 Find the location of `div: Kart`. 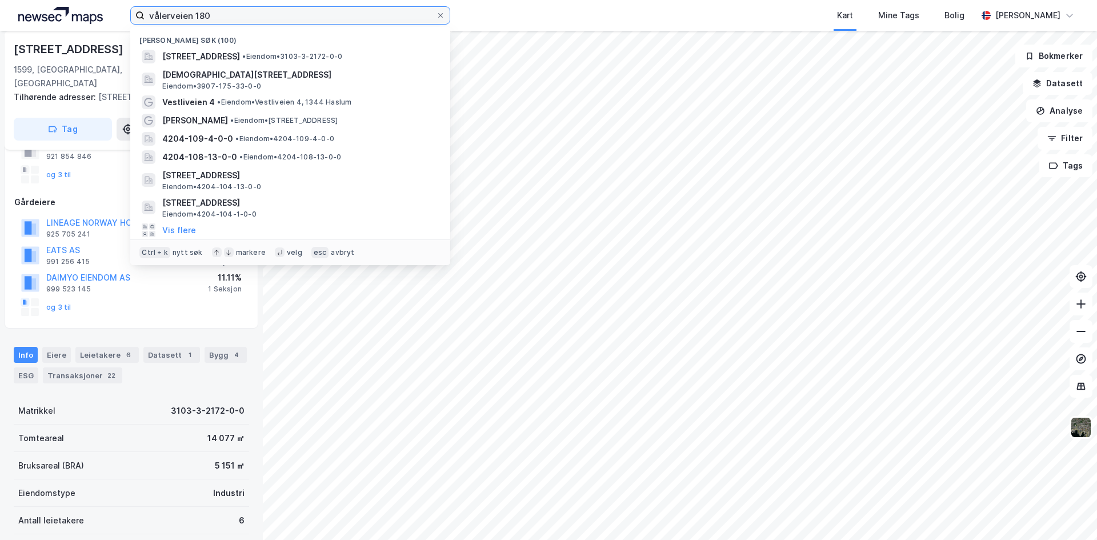

div: Kart is located at coordinates (845, 15).